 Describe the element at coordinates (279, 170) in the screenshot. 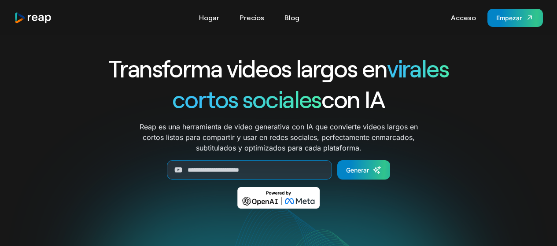

I see `form: Generar formulario` at that location.